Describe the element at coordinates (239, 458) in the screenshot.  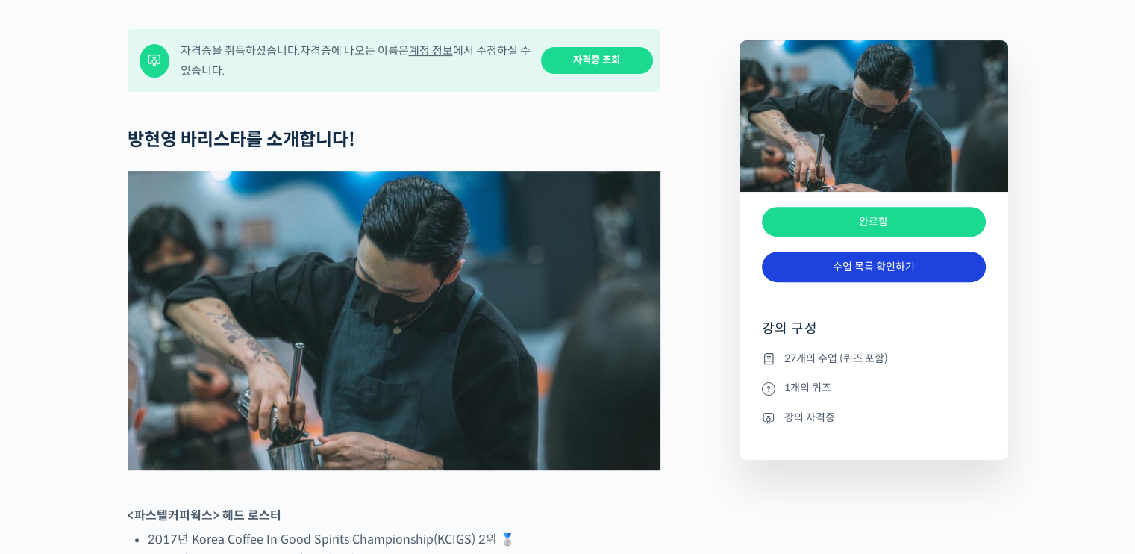
I see `span: 설정` at that location.